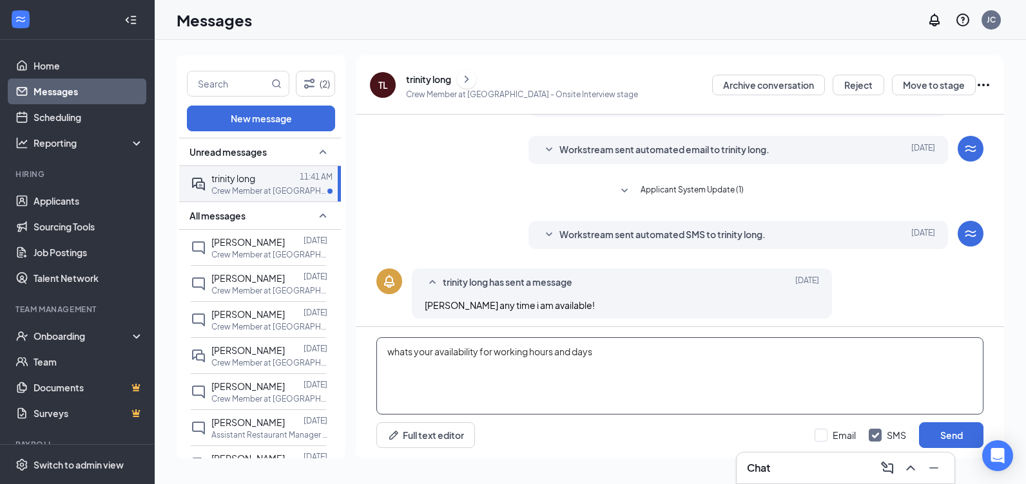 The image size is (1026, 484). Describe the element at coordinates (680, 376) in the screenshot. I see `textarea: whats your availability for working hours and days` at that location.